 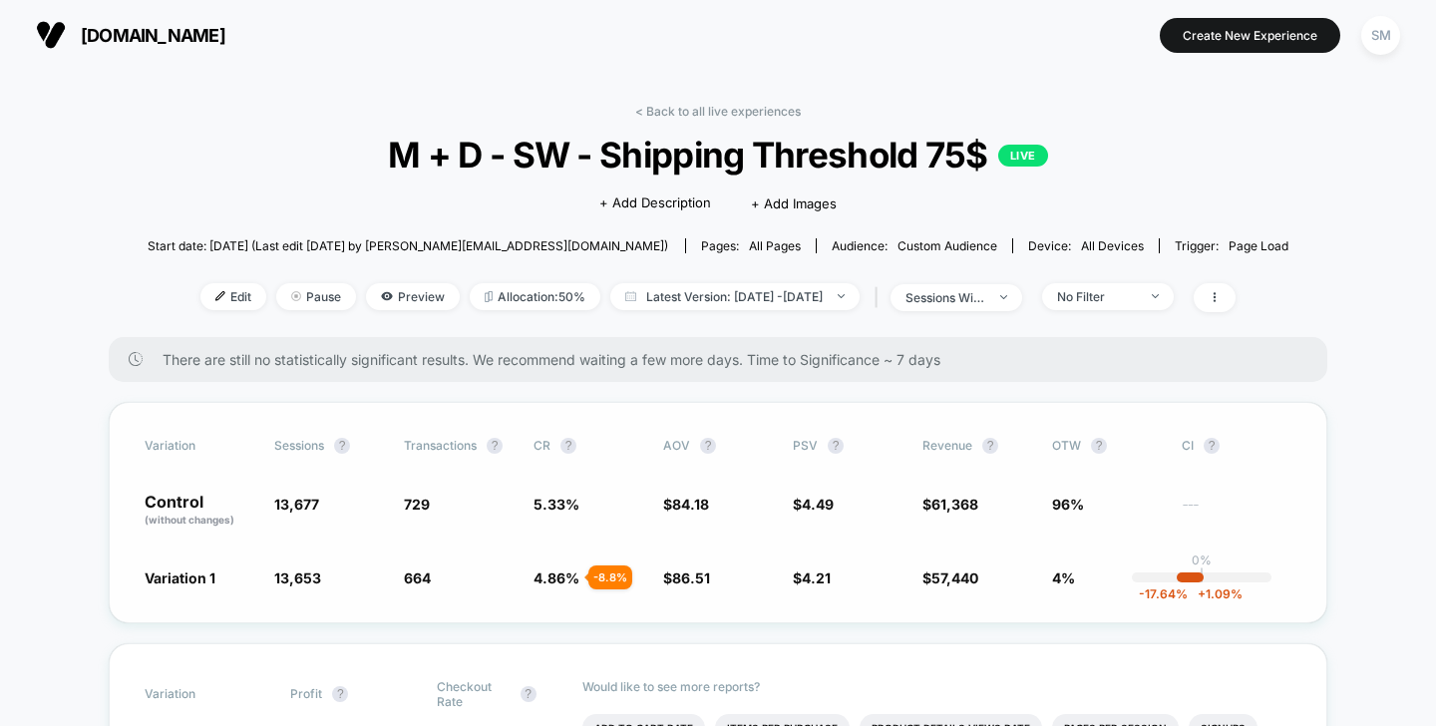 What do you see at coordinates (413, 296) in the screenshot?
I see `span: Preview` at bounding box center [413, 296].